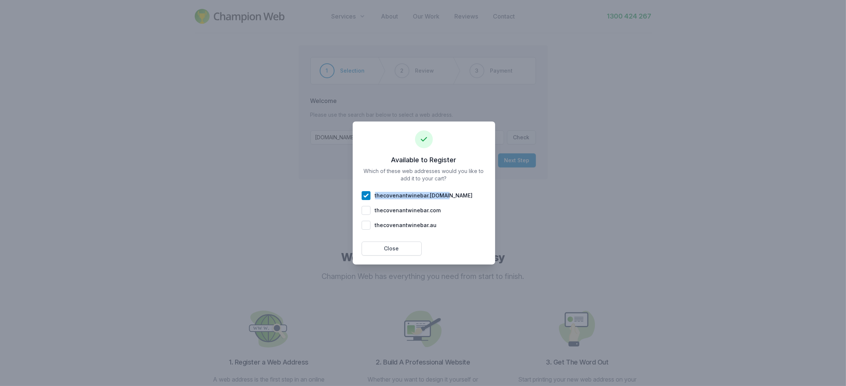 This screenshot has height=386, width=846. Describe the element at coordinates (408, 211) in the screenshot. I see `span: thecovenantwinebar . com` at that location.